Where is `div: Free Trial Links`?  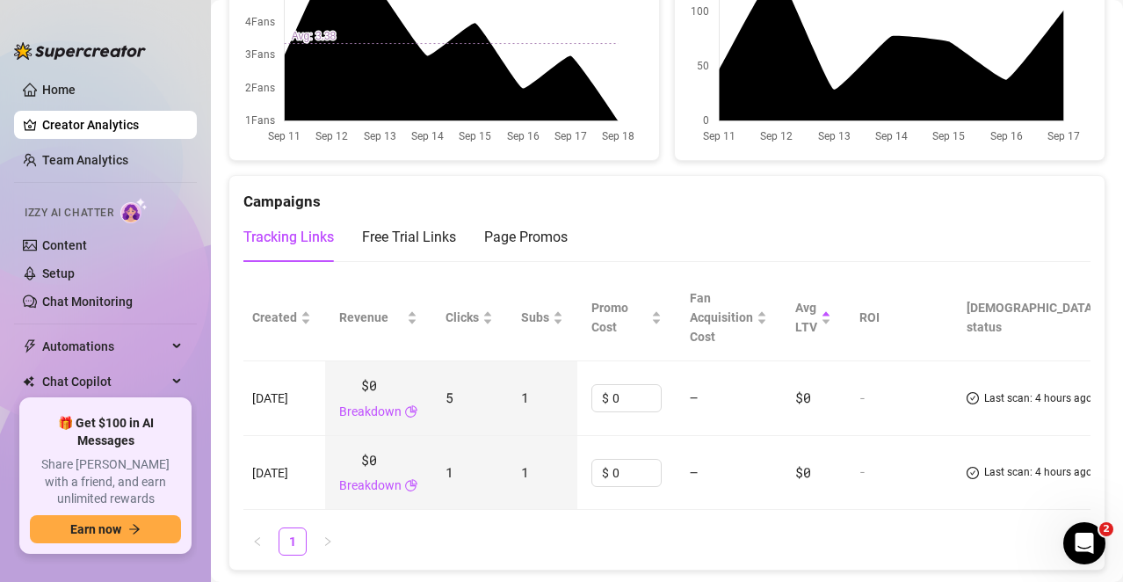 div: Free Trial Links is located at coordinates (409, 237).